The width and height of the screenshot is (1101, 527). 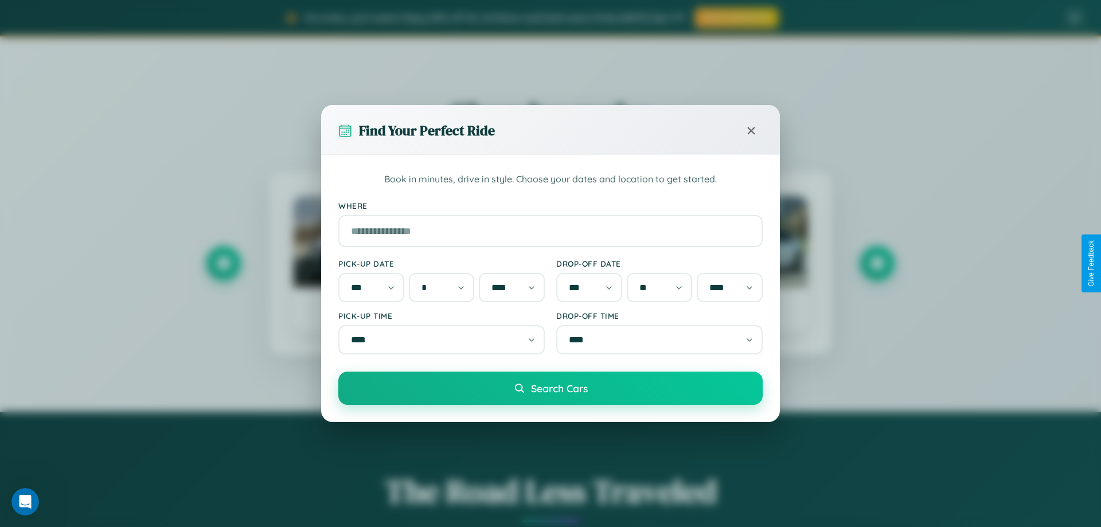 I want to click on p: Book in minutes, drive in style. Choose your dates and location to get started., so click(x=550, y=179).